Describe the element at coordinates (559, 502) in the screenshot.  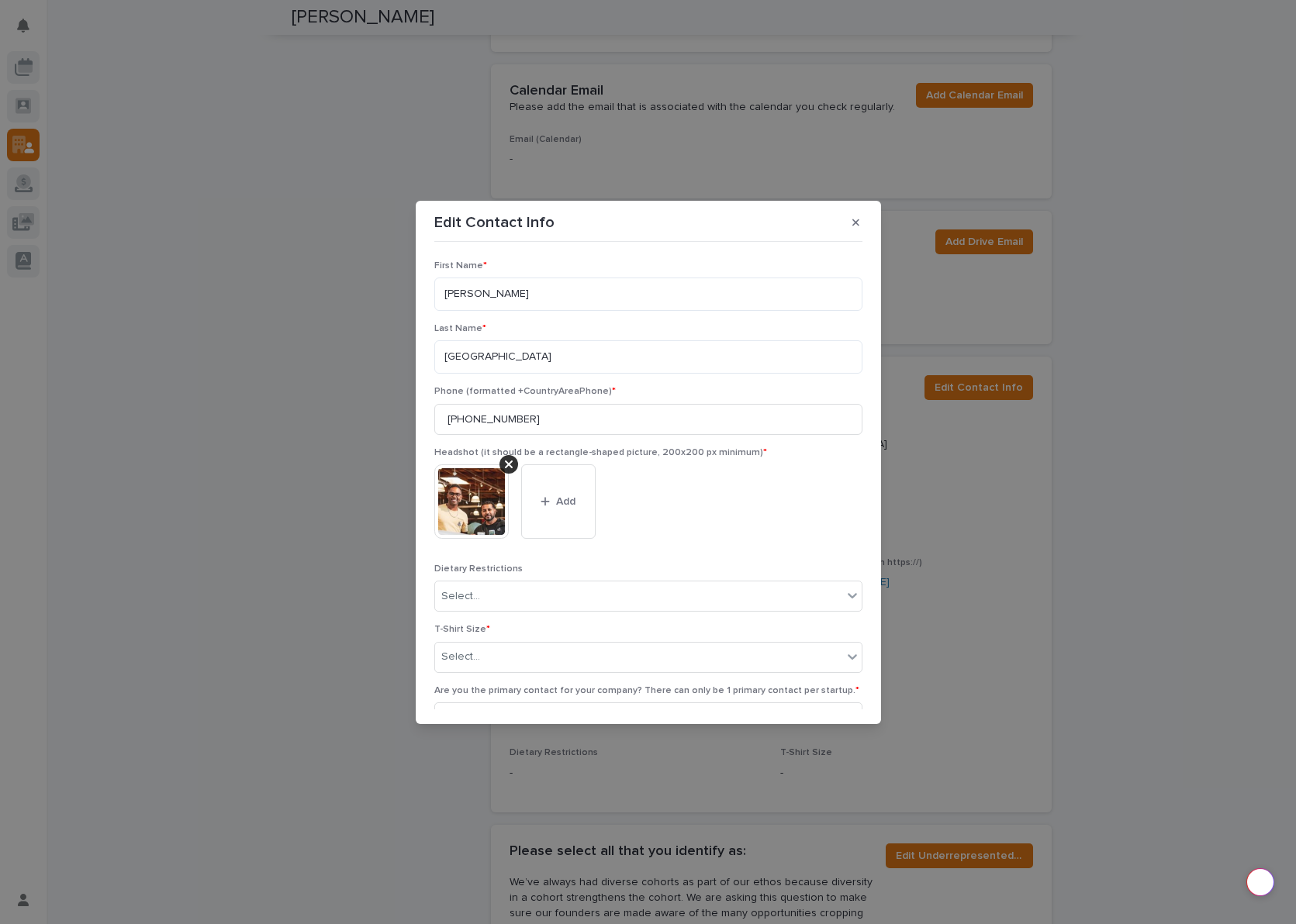
I see `button: Add` at that location.